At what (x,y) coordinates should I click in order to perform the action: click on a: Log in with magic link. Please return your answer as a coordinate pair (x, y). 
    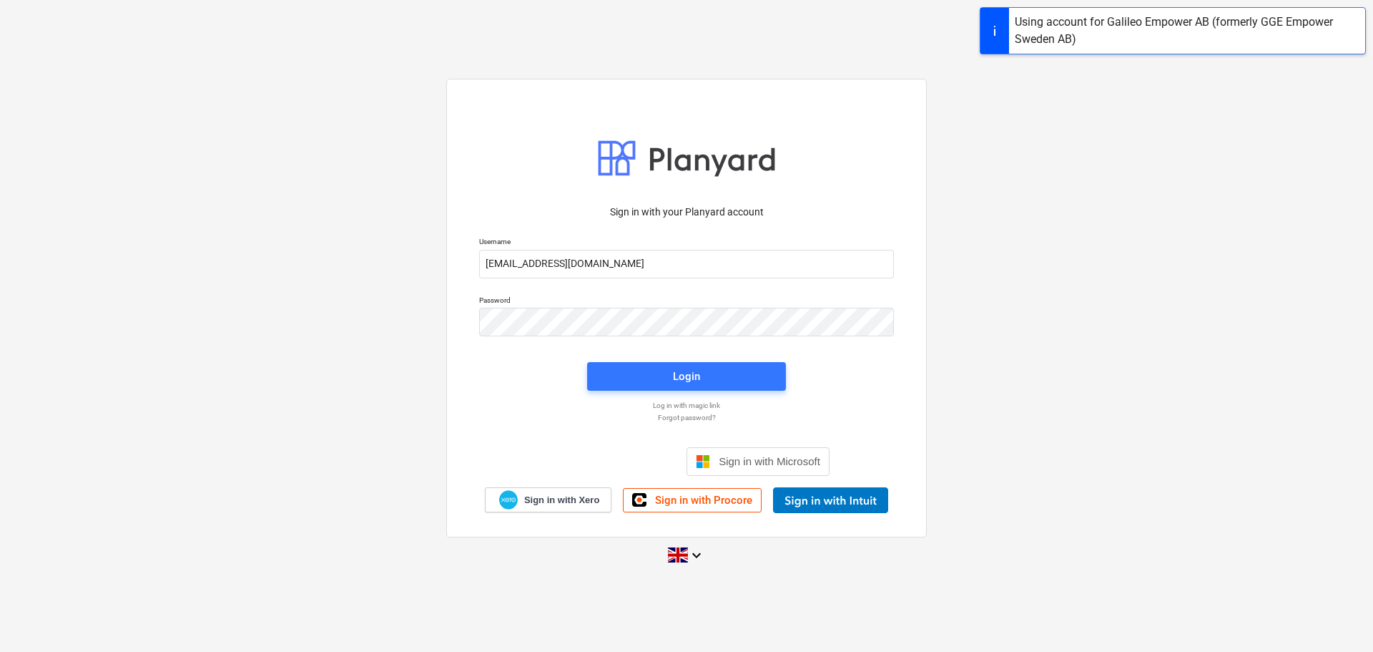
    Looking at the image, I should click on (687, 405).